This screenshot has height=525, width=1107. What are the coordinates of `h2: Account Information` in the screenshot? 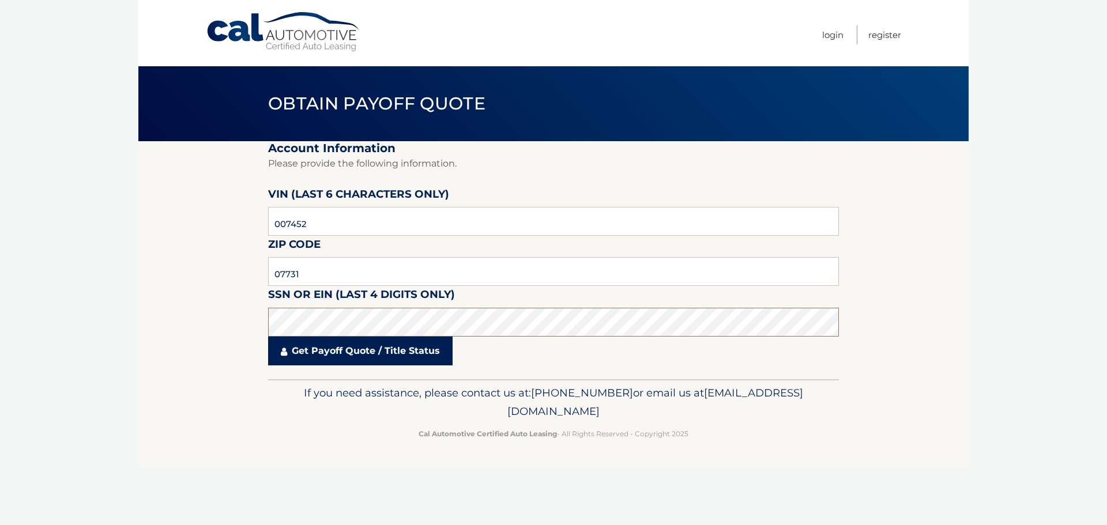 It's located at (553, 148).